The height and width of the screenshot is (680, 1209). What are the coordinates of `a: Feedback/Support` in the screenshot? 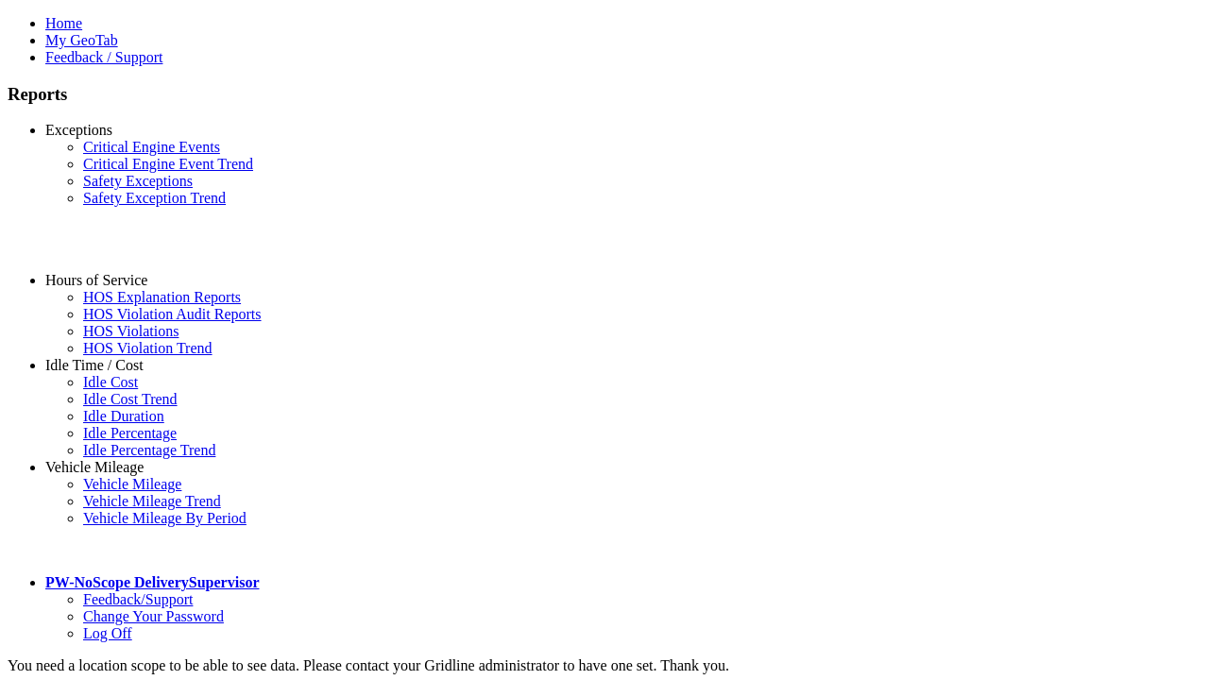 It's located at (138, 599).